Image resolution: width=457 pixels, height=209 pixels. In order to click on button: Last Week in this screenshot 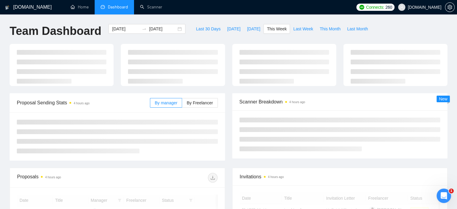, I will do `click(303, 29)`.